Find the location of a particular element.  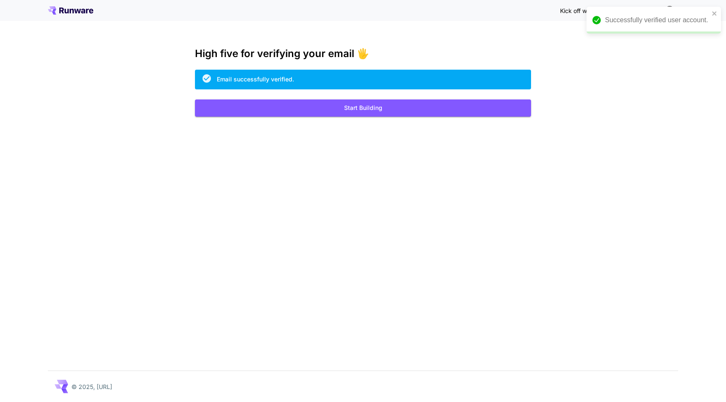

span: Kick off with is located at coordinates (577, 11).